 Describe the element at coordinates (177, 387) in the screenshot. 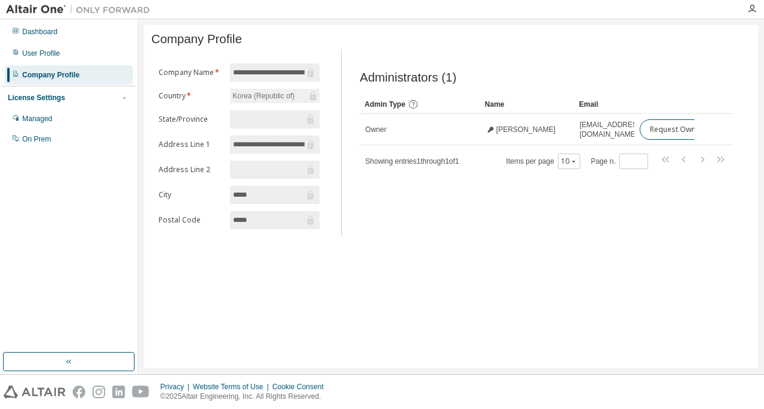

I see `div: Privacy` at that location.